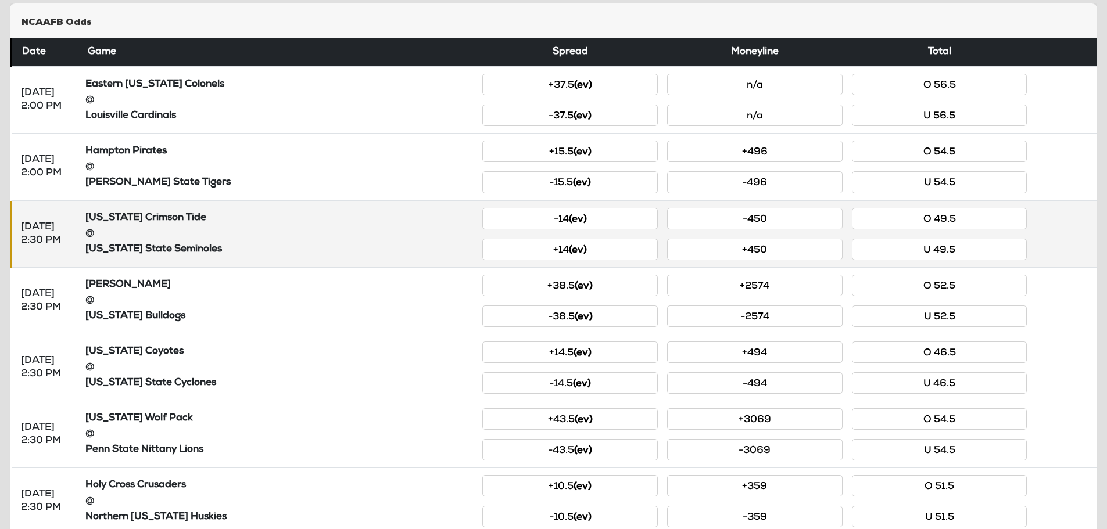 The image size is (1107, 529). I want to click on button: -10.5(ev), so click(570, 516).